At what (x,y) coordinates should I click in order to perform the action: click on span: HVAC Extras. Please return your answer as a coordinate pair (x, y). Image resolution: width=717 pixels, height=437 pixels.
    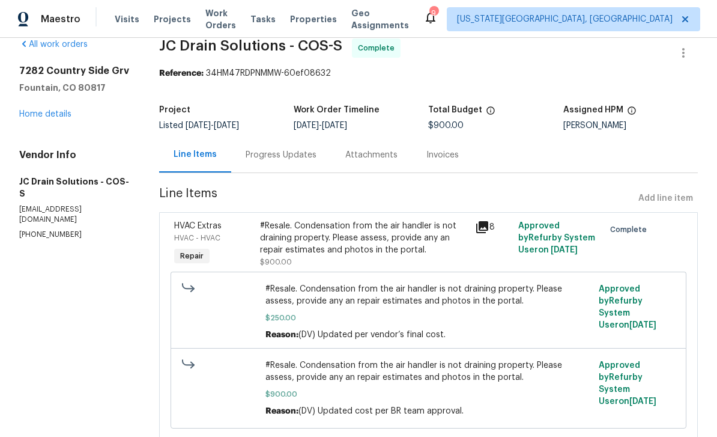
    Looking at the image, I should click on (198, 226).